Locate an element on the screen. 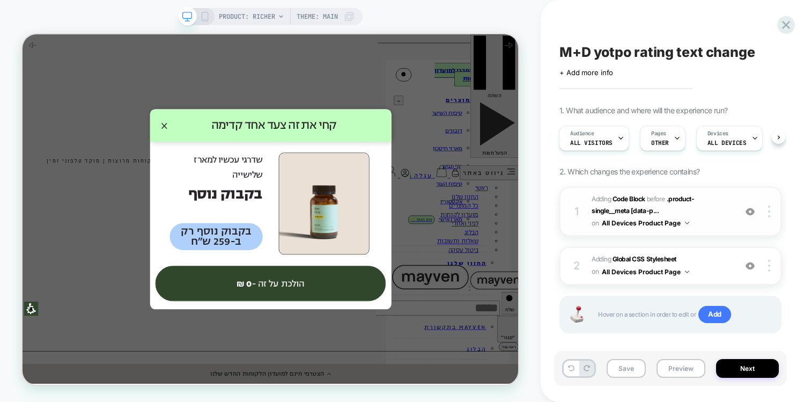 Image resolution: width=811 pixels, height=402 pixels. div: בקבוק נוסף רק ב-259 ש״ח is located at coordinates (258, 269).